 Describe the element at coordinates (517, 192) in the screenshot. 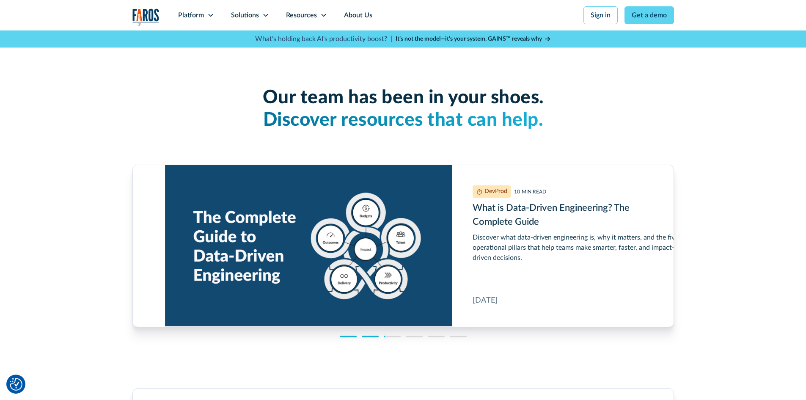

I see `div: 10` at that location.